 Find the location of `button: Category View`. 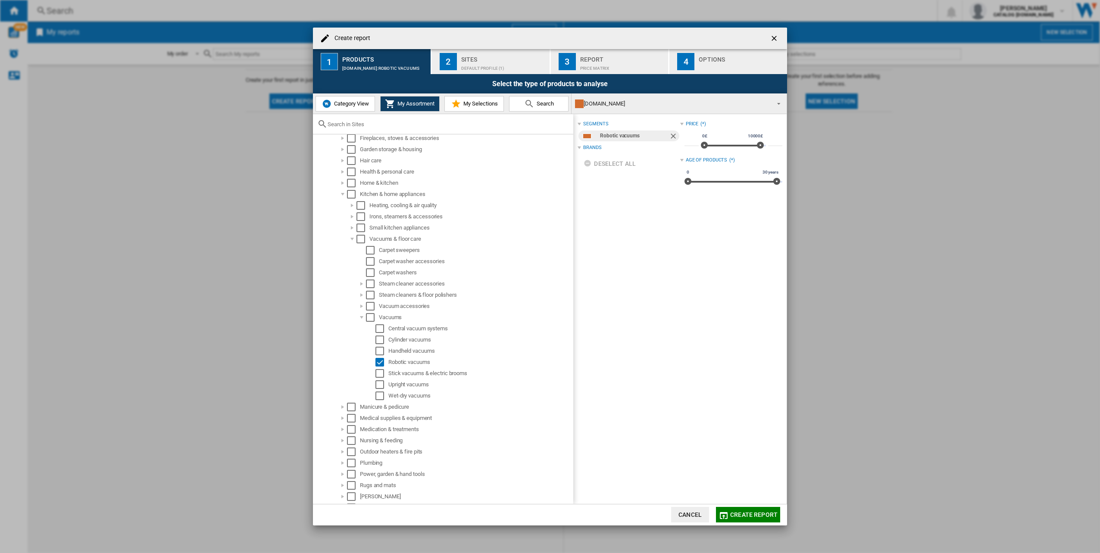

button: Category View is located at coordinates (345, 104).